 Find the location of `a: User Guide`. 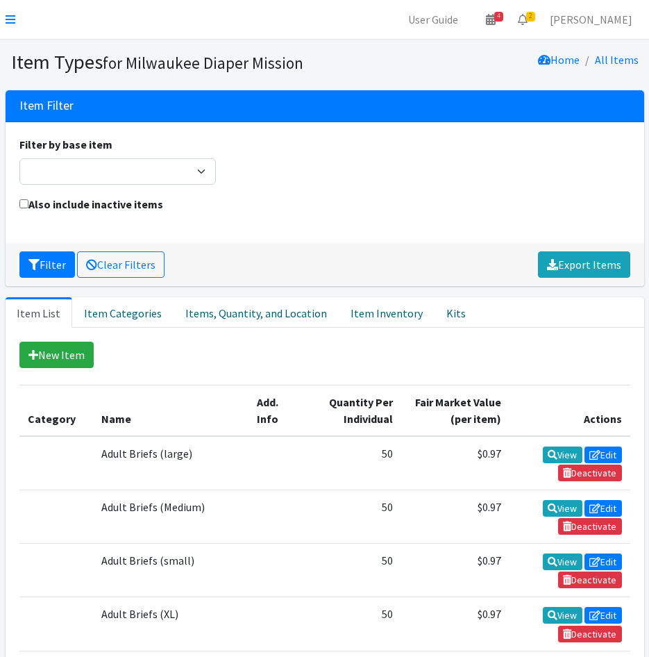

a: User Guide is located at coordinates (433, 19).